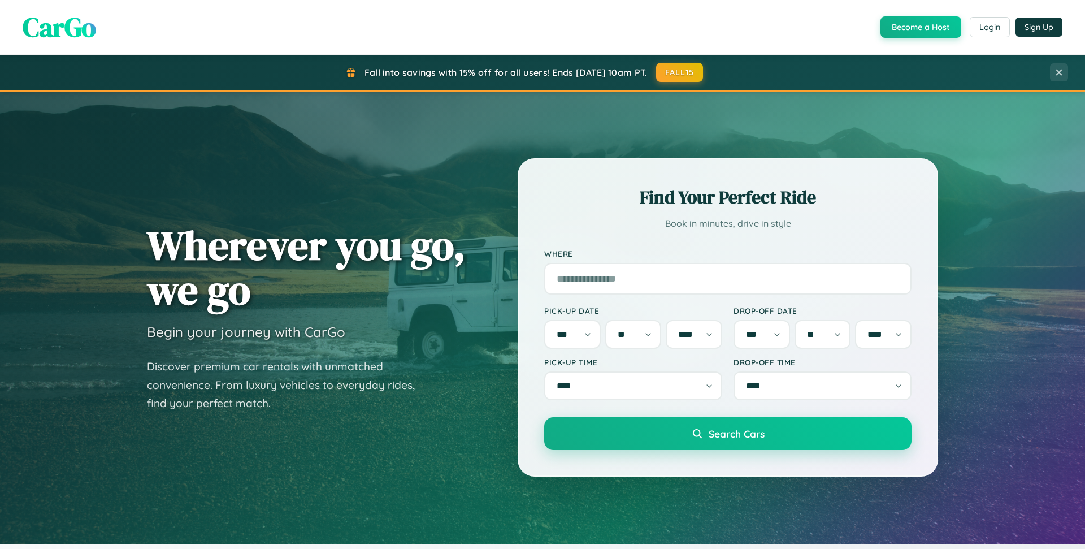 Image resolution: width=1085 pixels, height=549 pixels. Describe the element at coordinates (633, 362) in the screenshot. I see `label: Pick-up Time` at that location.